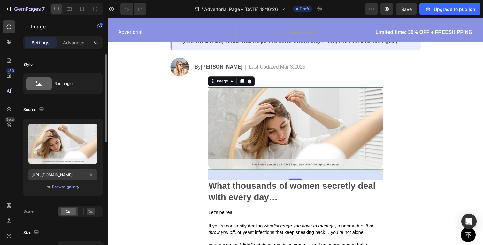 The image size is (483, 245). I want to click on span: If you're constantly dealing with , random , or yeast infections that keep sneaking back… you’re ..., so click(187, 216).